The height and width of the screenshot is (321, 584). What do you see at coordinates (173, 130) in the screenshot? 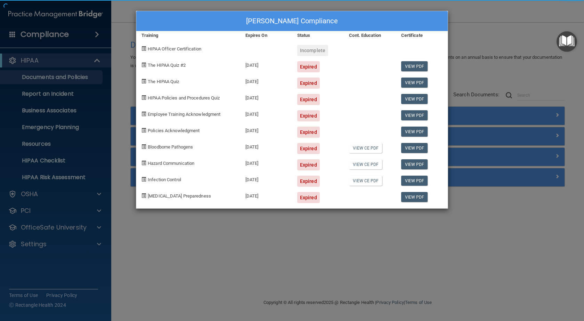
I see `span: Policies Acknowledgment` at bounding box center [173, 130].